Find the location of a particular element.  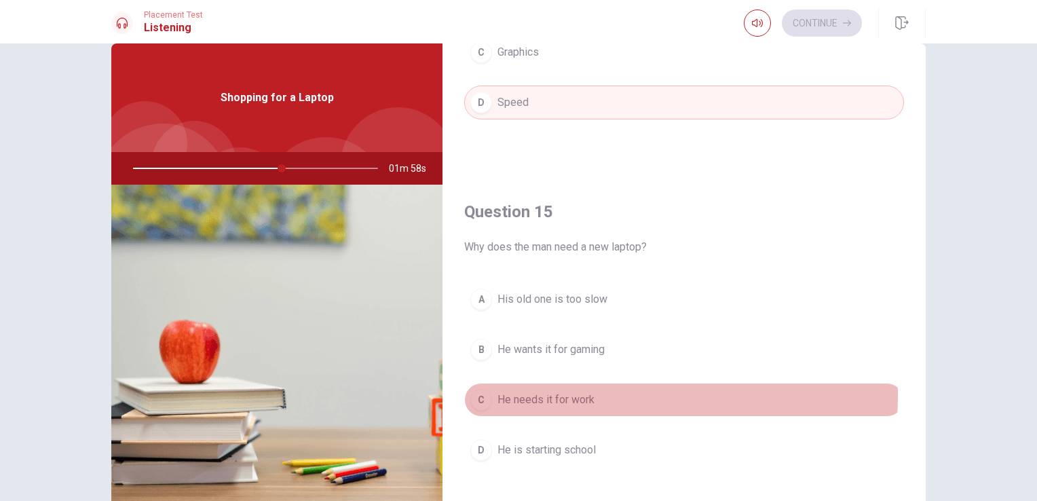

span: Shopping for a Laptop is located at coordinates (277, 98).